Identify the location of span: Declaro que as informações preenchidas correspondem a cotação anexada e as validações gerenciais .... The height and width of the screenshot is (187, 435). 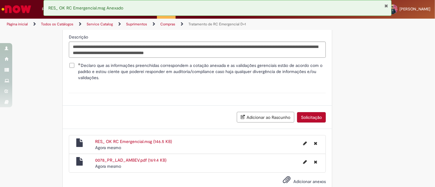
(202, 72).